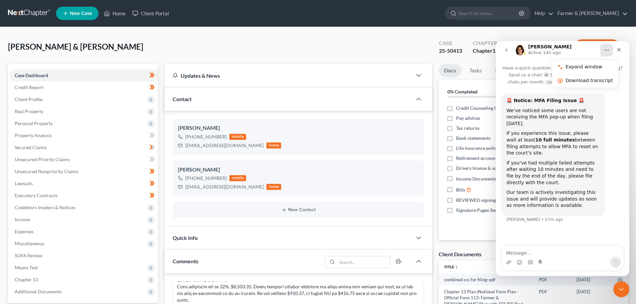 This screenshot has height=304, width=636. What do you see at coordinates (49, 59) in the screenshot?
I see `b: 🚨 Notice: MFA Filing Issue 🚨` at bounding box center [49, 59].